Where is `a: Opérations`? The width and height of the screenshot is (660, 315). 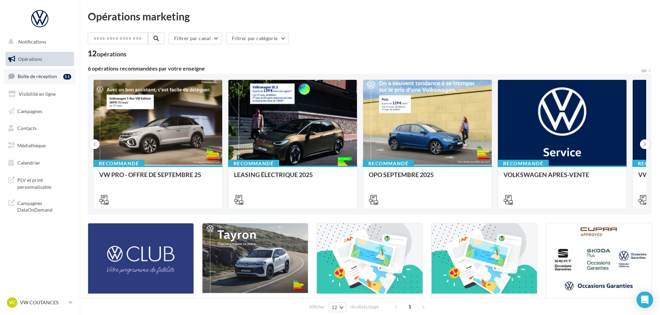
a: Opérations is located at coordinates (40, 59).